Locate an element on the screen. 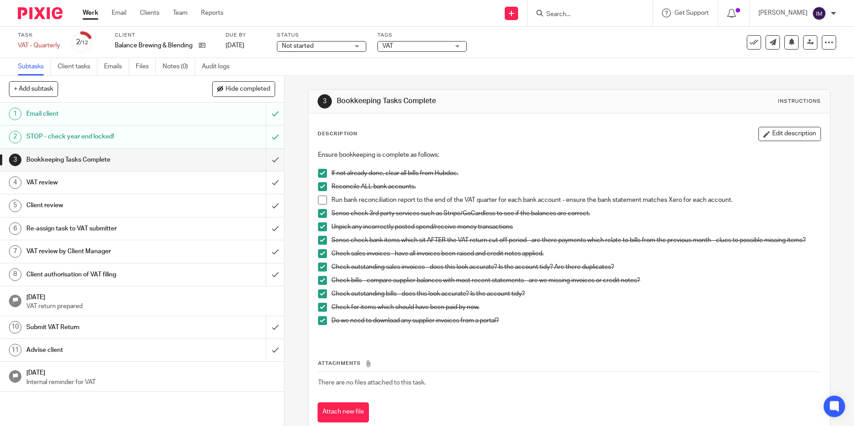  span: Not started is located at coordinates (298, 46).